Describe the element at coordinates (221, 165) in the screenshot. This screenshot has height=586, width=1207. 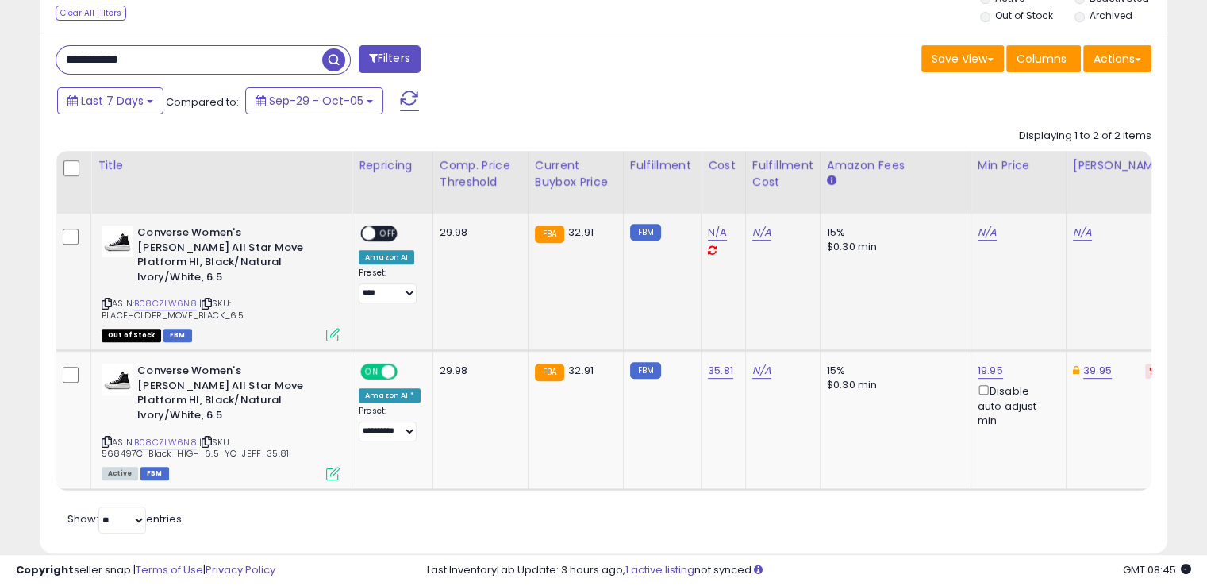
I see `div: Title` at that location.